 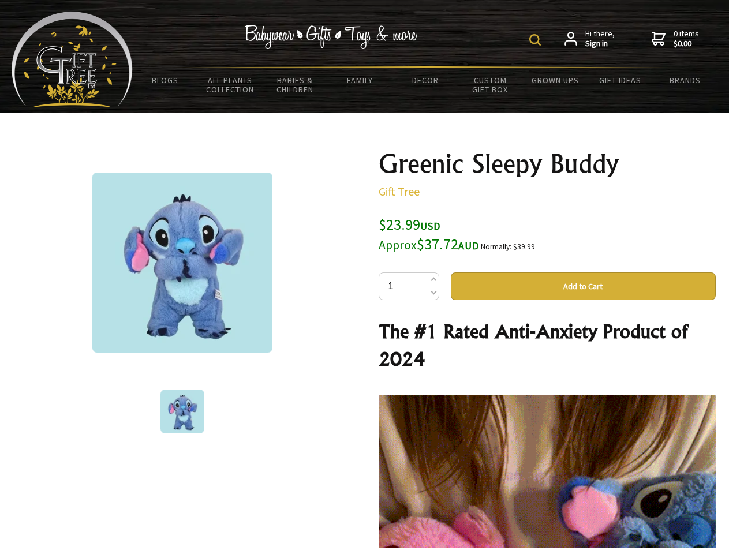 What do you see at coordinates (583, 286) in the screenshot?
I see `button: Add to Cart` at bounding box center [583, 286].